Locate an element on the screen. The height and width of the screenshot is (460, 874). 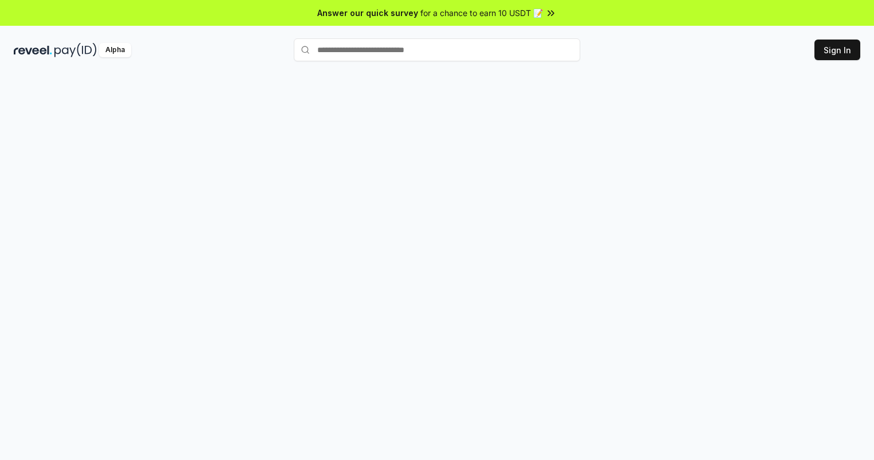
span: Answer our quick survey is located at coordinates (368, 13).